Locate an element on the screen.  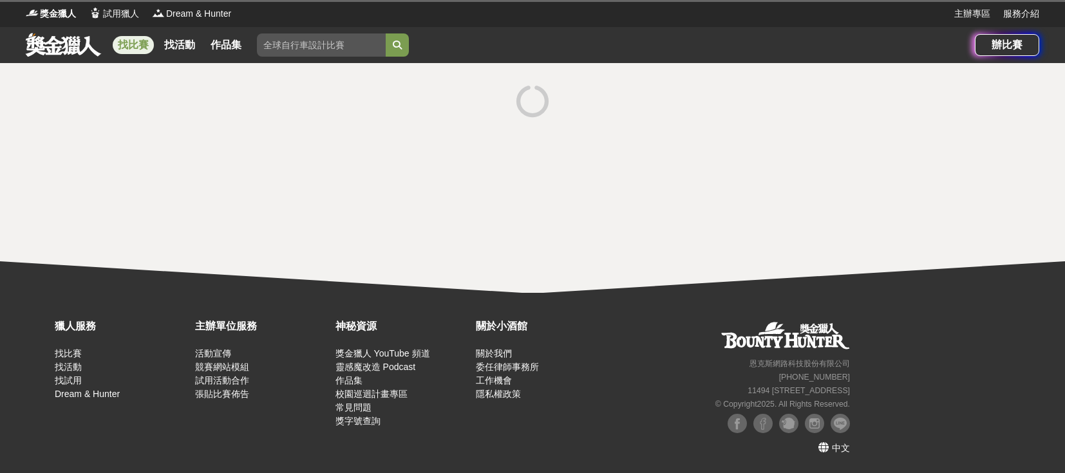
a: 工作機會 is located at coordinates (494, 380).